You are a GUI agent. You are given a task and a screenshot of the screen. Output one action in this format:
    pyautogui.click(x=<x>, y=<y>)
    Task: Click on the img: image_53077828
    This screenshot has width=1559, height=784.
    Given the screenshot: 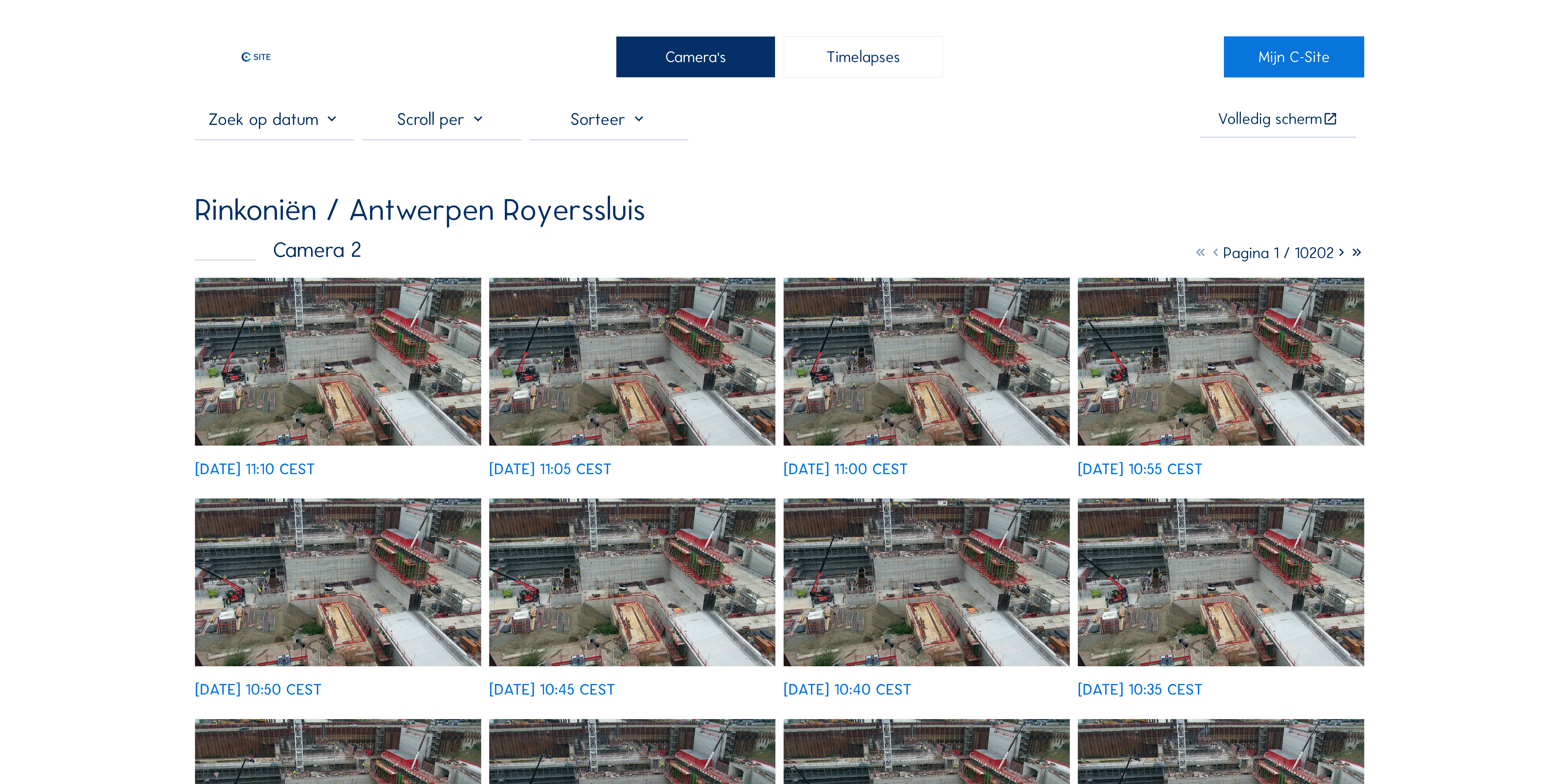 What is the action you would take?
    pyautogui.click(x=338, y=362)
    